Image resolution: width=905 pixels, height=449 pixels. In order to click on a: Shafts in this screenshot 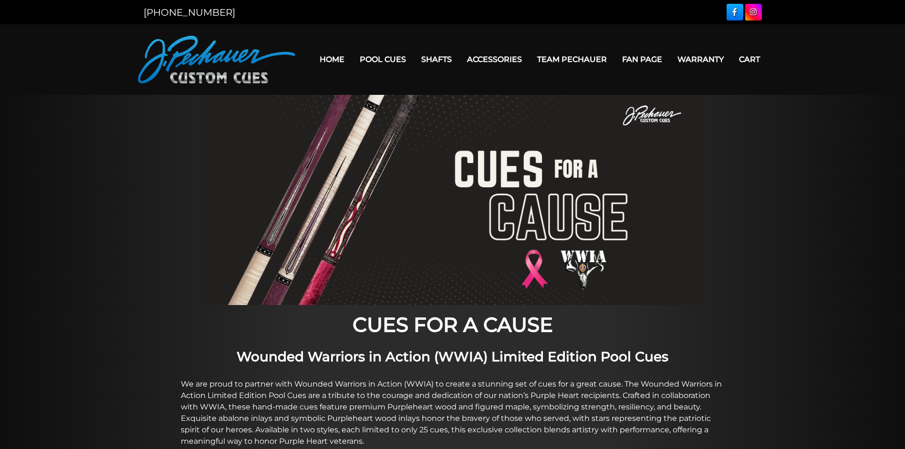, I will do `click(437, 59)`.